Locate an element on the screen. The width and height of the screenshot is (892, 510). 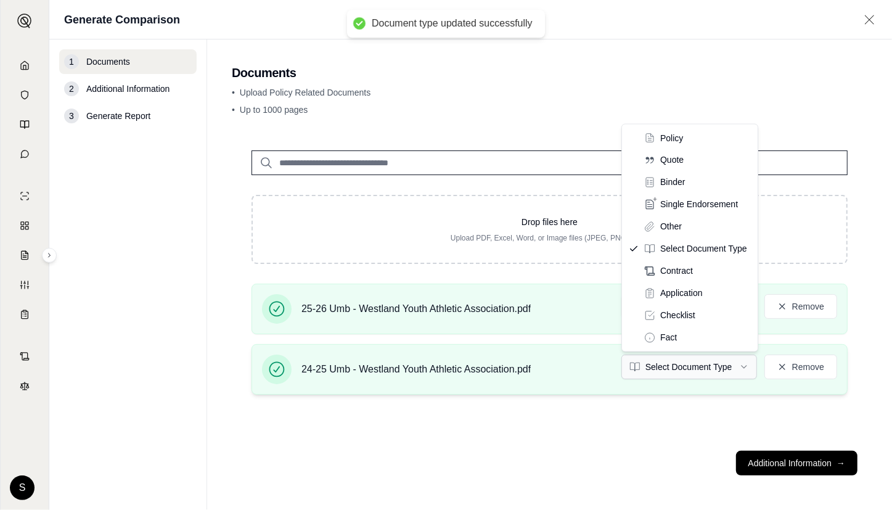
span: Other is located at coordinates (671, 227).